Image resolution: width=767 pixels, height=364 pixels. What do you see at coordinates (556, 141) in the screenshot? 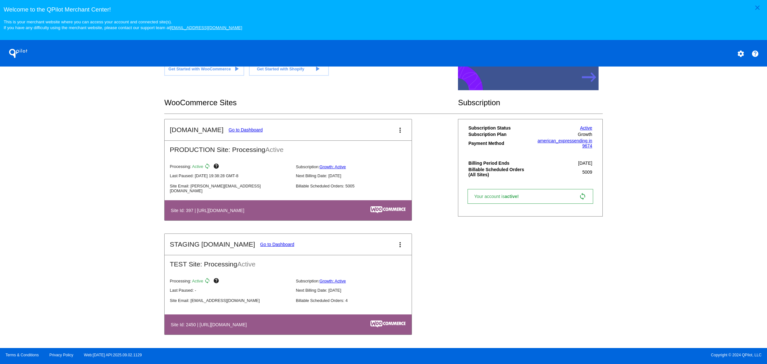
I see `span: american_express` at bounding box center [556, 141].